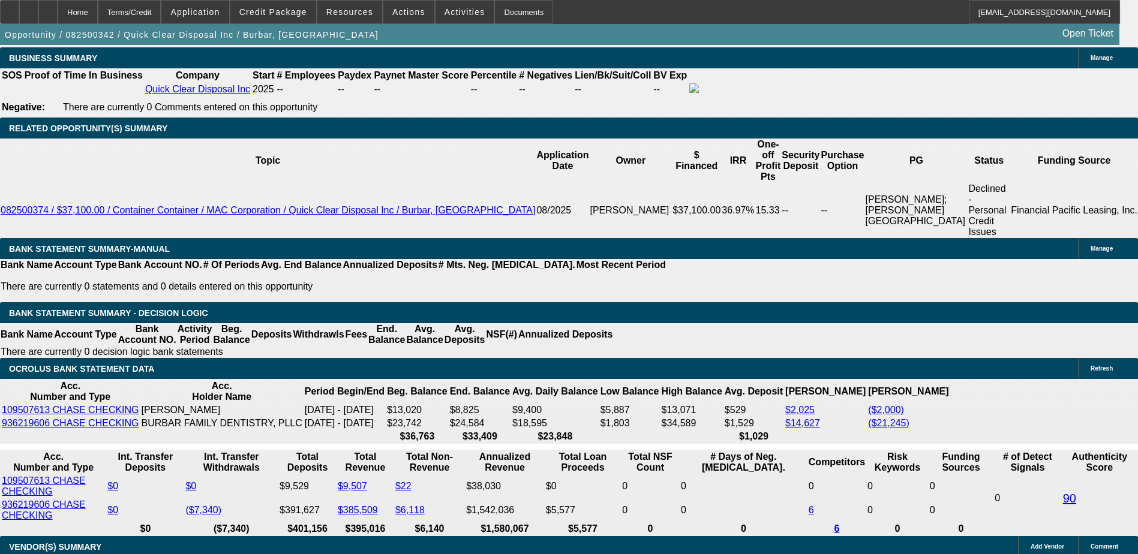 This screenshot has width=1138, height=554. I want to click on td: $529, so click(754, 410).